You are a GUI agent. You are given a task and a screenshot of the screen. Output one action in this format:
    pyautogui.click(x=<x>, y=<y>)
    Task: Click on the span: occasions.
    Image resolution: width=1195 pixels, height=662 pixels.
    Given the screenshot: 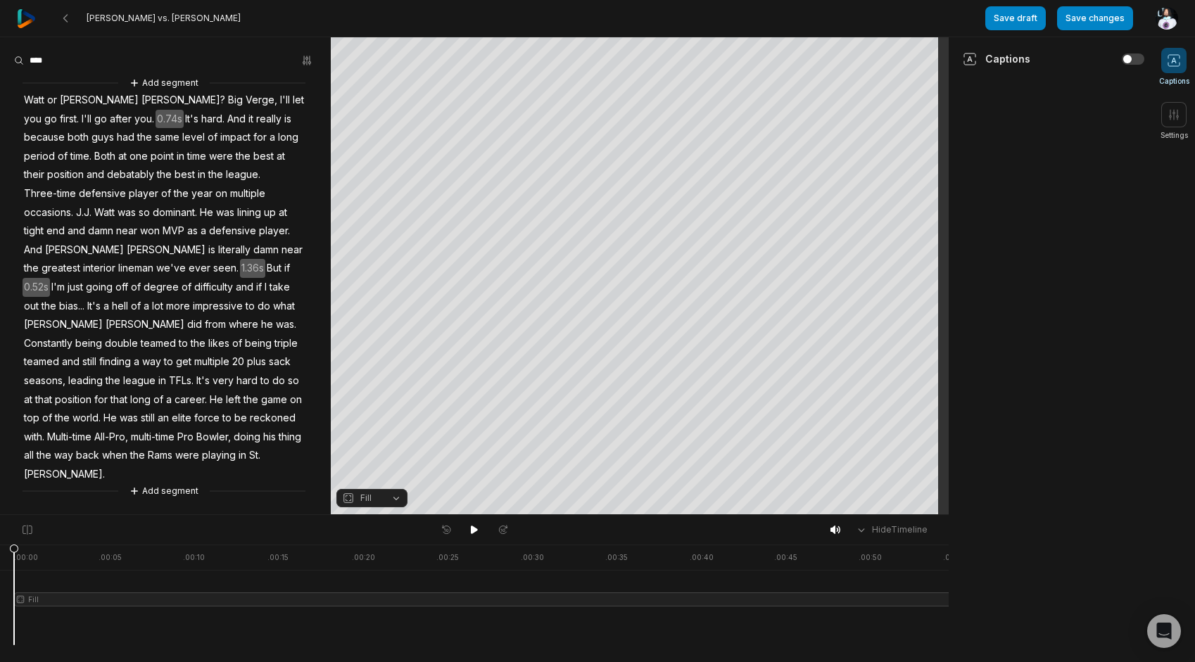 What is the action you would take?
    pyautogui.click(x=49, y=212)
    